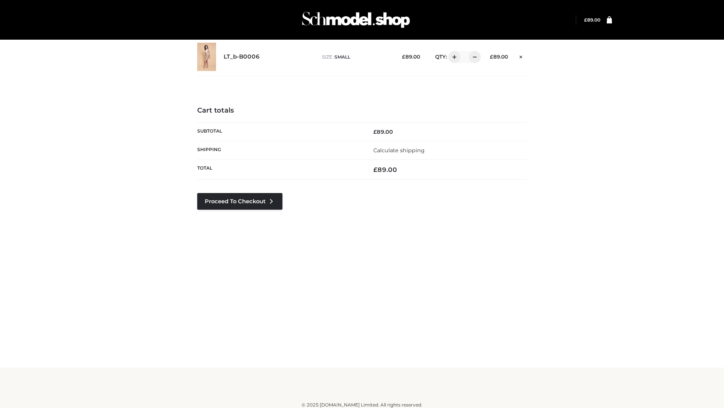  Describe the element at coordinates (356, 20) in the screenshot. I see `a: Schmodel Admin 964` at that location.